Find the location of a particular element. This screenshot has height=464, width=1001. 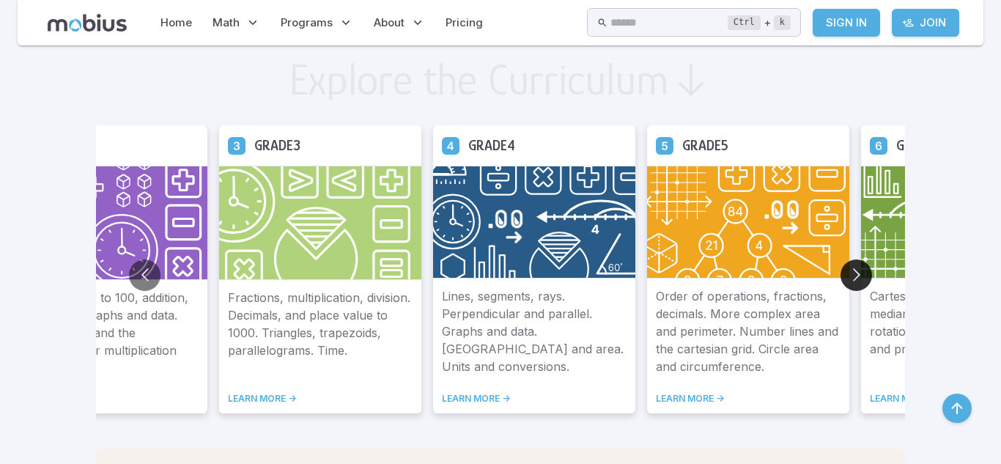

a: Pricing is located at coordinates (464, 23).